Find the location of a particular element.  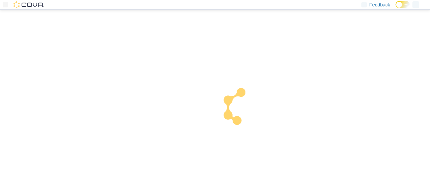

span: Dark Mode is located at coordinates (396, 8).